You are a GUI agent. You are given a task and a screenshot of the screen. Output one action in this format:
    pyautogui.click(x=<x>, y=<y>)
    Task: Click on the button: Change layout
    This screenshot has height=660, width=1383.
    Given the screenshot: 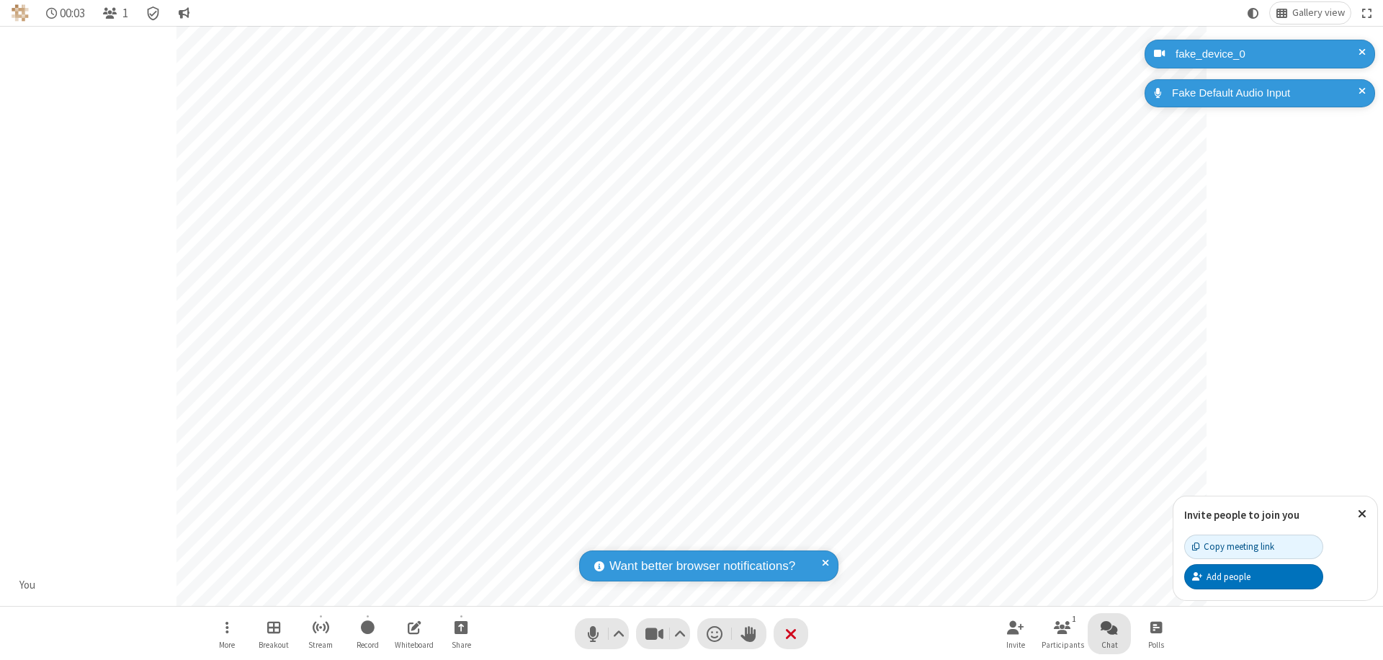 What is the action you would take?
    pyautogui.click(x=1310, y=13)
    